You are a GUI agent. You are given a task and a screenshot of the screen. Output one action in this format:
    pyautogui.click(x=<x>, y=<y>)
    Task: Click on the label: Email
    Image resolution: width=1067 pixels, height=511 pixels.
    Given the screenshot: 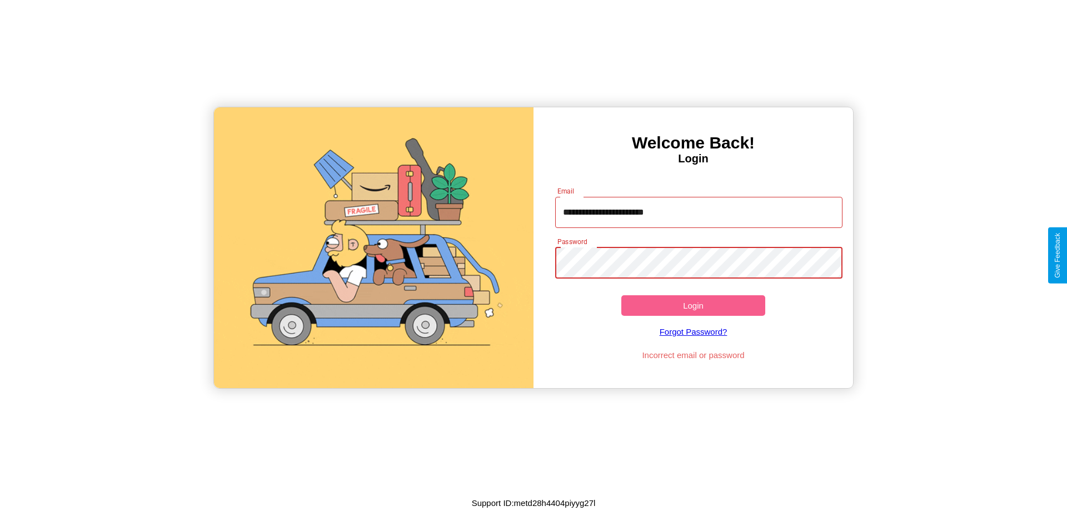 What is the action you would take?
    pyautogui.click(x=566, y=191)
    